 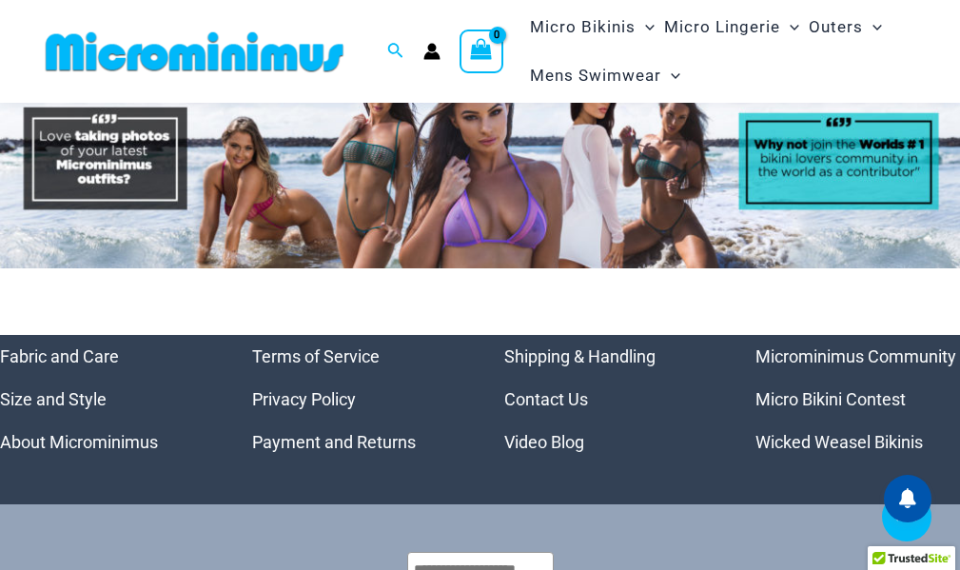 What do you see at coordinates (396, 51) in the screenshot?
I see `a: Search icon link` at bounding box center [396, 51].